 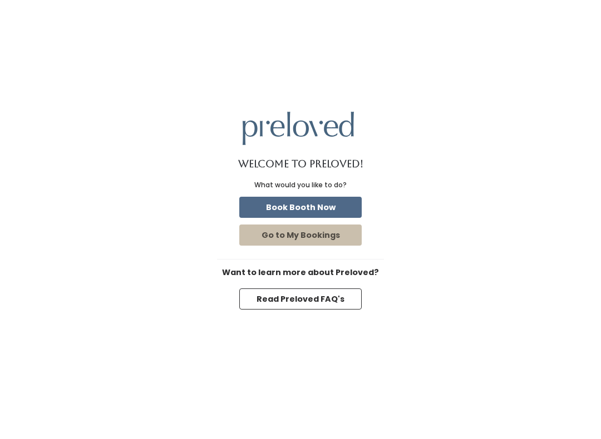 What do you see at coordinates (300, 207) in the screenshot?
I see `button: Book Booth Now` at bounding box center [300, 207].